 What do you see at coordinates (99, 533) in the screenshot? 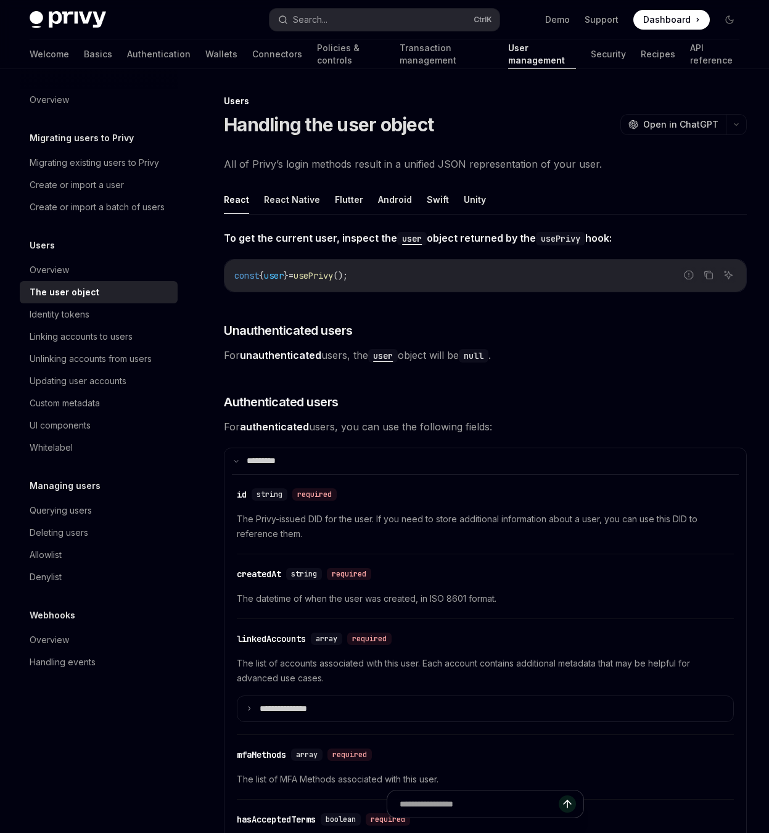
I see `a: Deleting users` at bounding box center [99, 533].